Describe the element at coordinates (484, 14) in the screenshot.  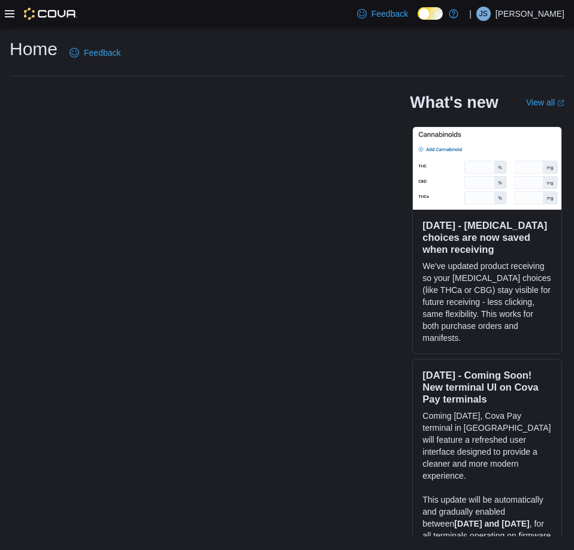
I see `span: JS` at that location.